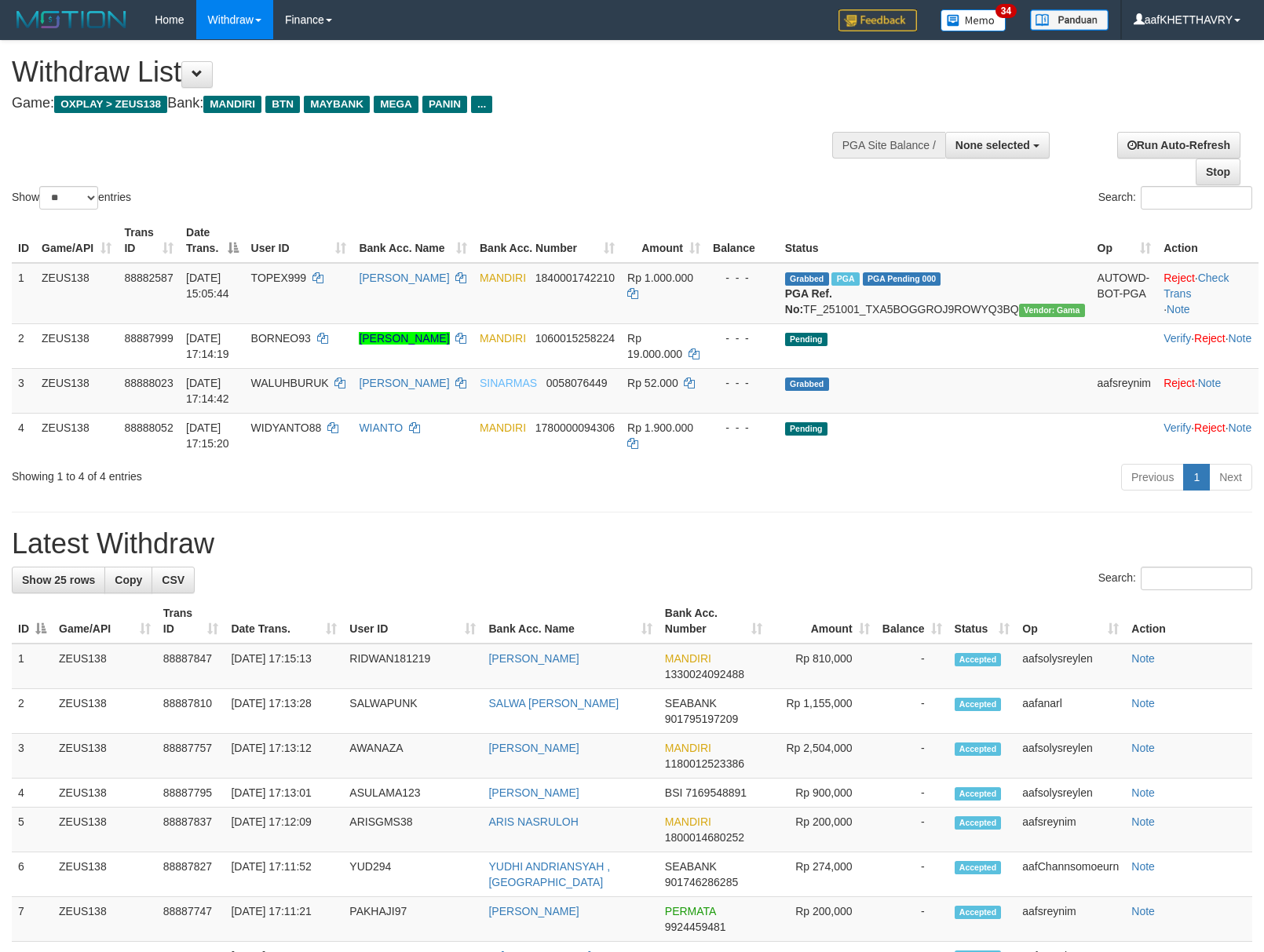 The image size is (1264, 952). Describe the element at coordinates (845, 279) in the screenshot. I see `span: Marked by aafnoeunsreypich` at that location.